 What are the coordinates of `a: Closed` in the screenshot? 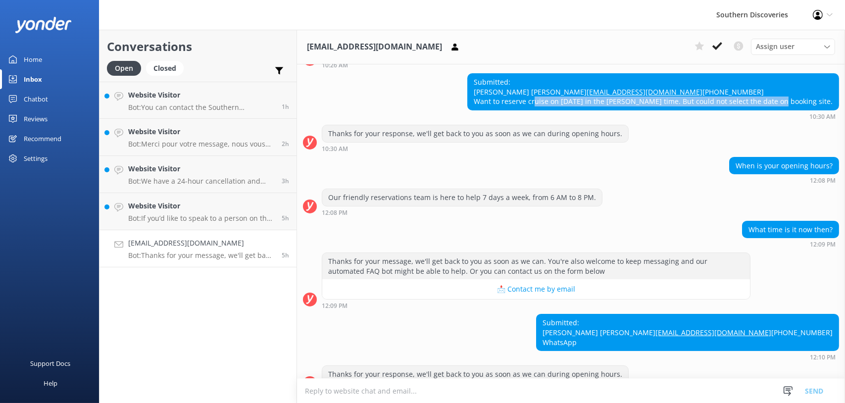 It's located at (167, 68).